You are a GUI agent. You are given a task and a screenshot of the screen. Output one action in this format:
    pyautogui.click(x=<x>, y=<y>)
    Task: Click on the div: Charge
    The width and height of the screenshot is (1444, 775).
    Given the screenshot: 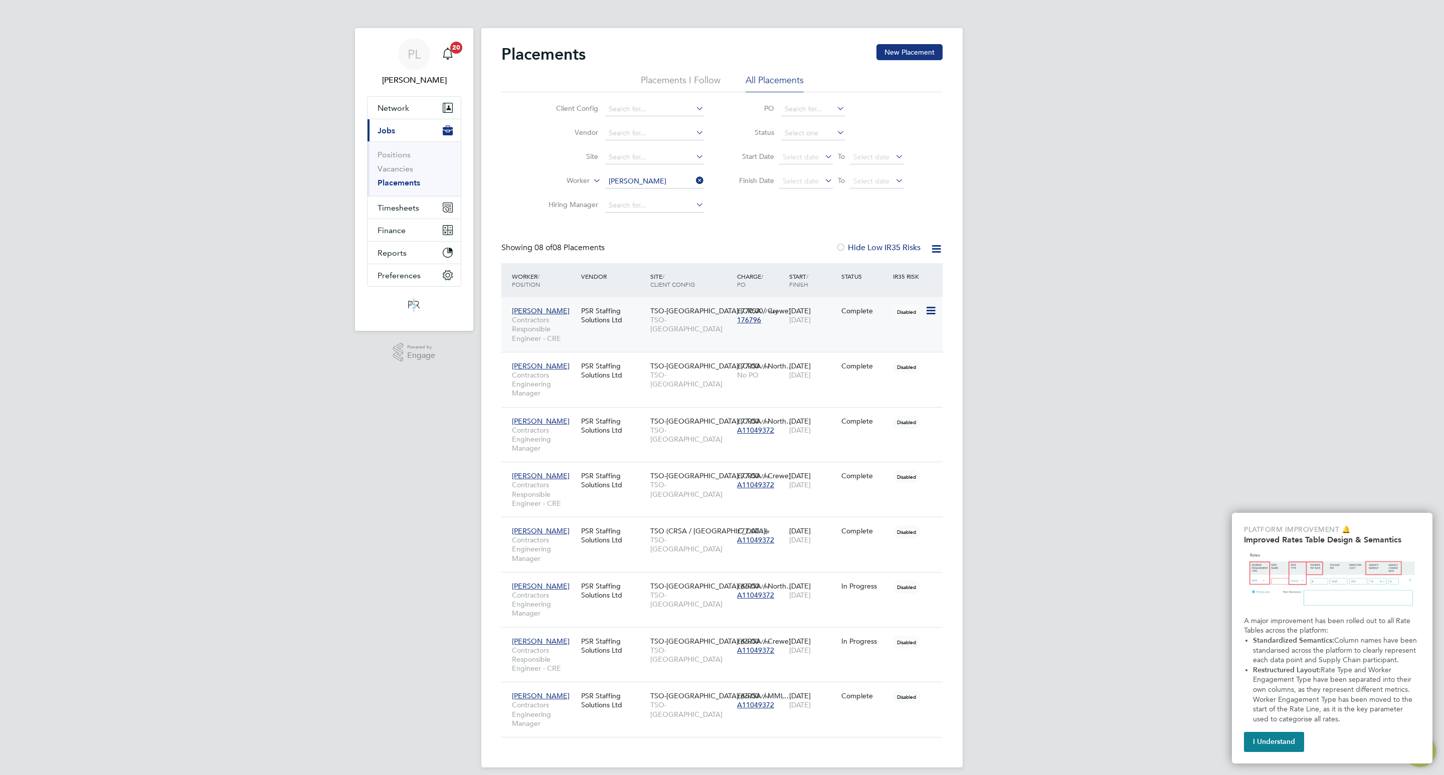 What is the action you would take?
    pyautogui.click(x=761, y=280)
    